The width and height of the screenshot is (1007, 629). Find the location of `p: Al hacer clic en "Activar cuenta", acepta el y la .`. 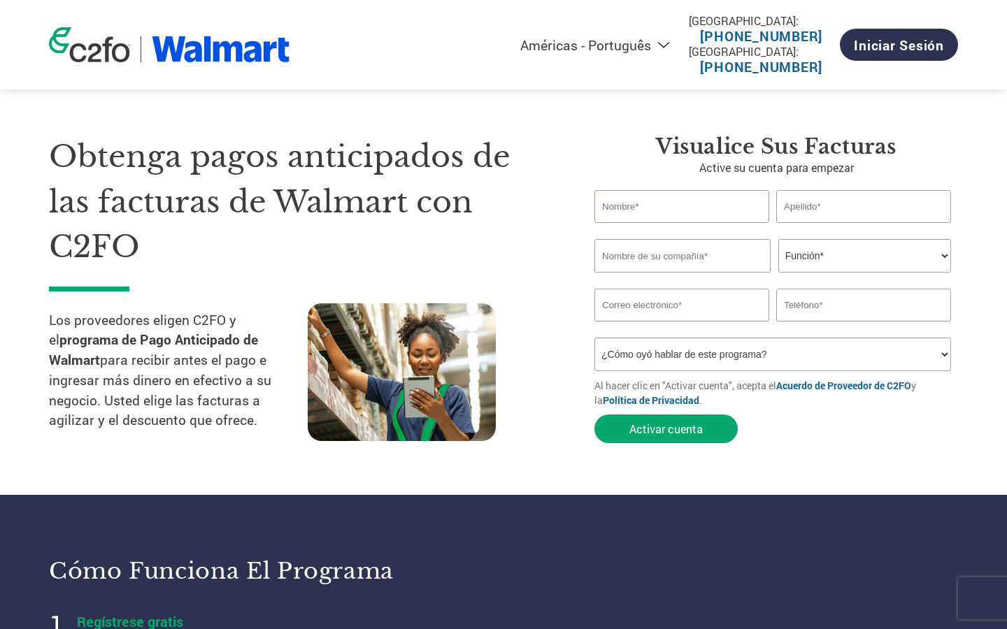

p: Al hacer clic en "Activar cuenta", acepta el y la . is located at coordinates (776, 393).